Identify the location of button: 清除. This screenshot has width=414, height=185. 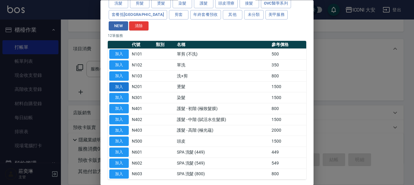
(139, 26).